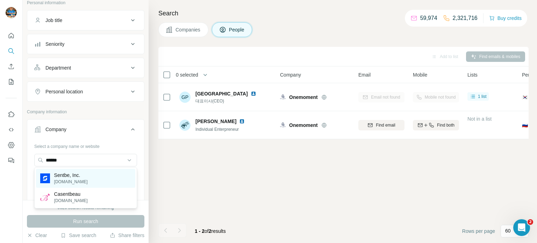 Image resolution: width=537 pixels, height=243 pixels. Describe the element at coordinates (210, 231) in the screenshot. I see `span: results` at that location.